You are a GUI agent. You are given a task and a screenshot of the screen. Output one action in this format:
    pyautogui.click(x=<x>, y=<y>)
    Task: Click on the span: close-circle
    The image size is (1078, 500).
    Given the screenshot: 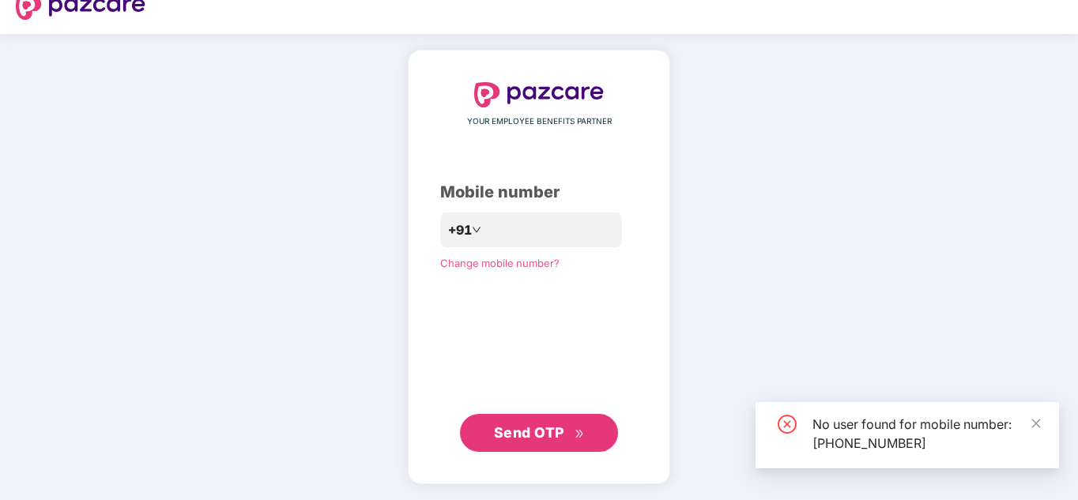 What is the action you would take?
    pyautogui.click(x=787, y=424)
    